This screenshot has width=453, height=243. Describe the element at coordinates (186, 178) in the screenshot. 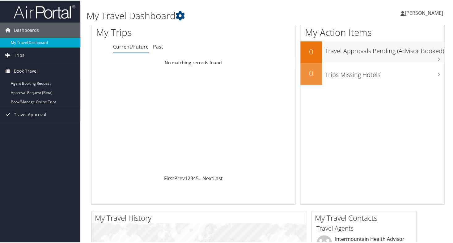

I see `a: 1` at that location.